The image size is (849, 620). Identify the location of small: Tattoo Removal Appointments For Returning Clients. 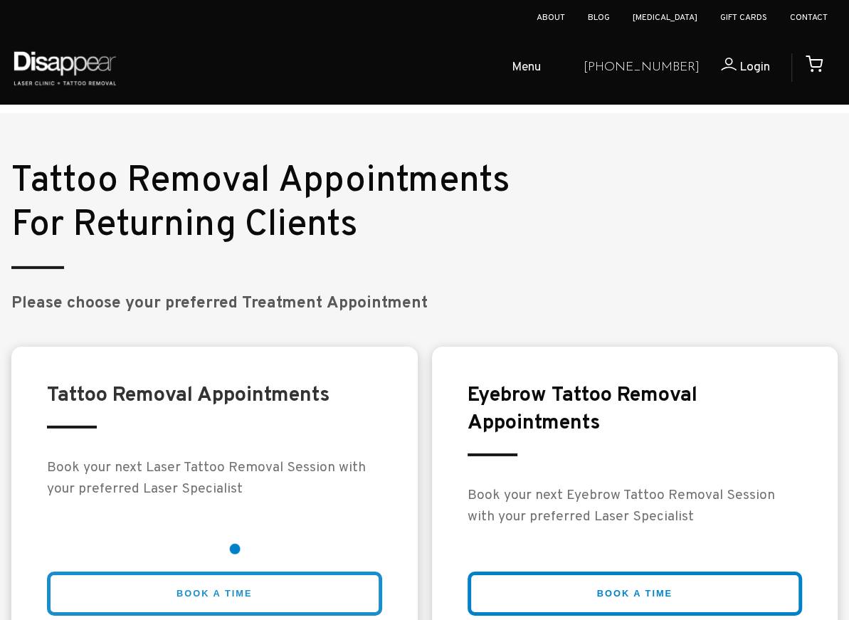
(260, 203).